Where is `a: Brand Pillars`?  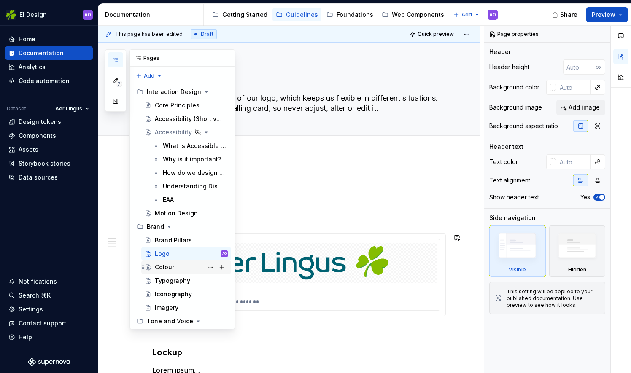 a: Brand Pillars is located at coordinates (186, 240).